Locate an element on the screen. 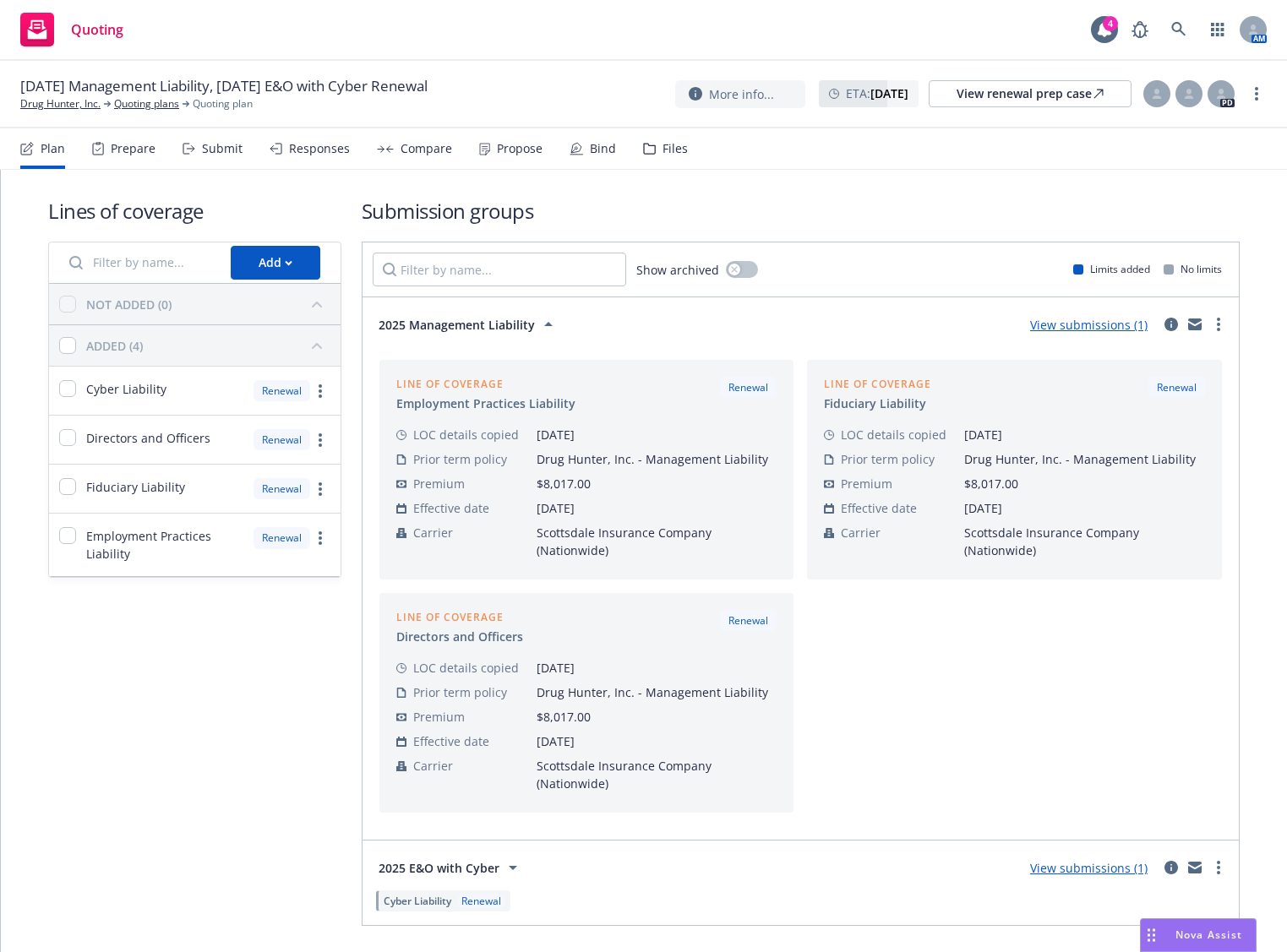 This screenshot has width=1287, height=952. div: Directors and Officers is located at coordinates (459, 636).